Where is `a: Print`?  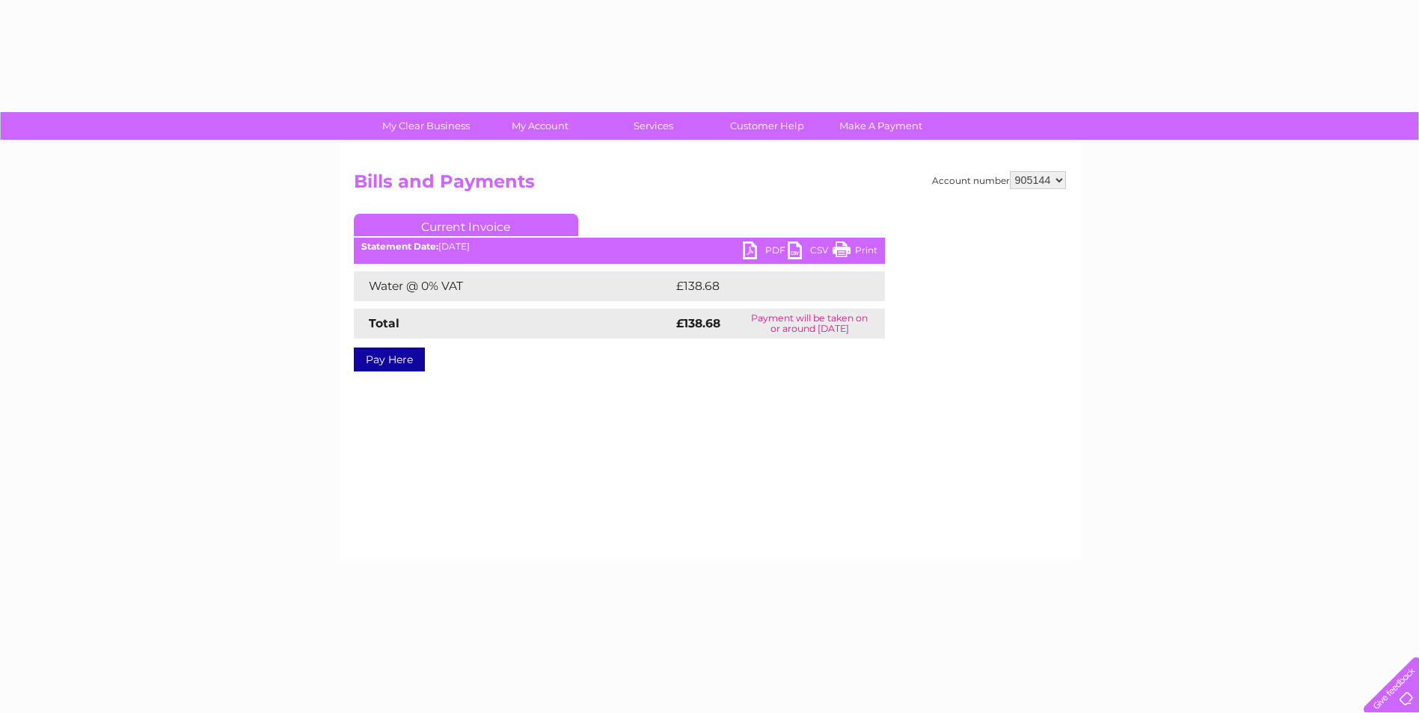
a: Print is located at coordinates (855, 252).